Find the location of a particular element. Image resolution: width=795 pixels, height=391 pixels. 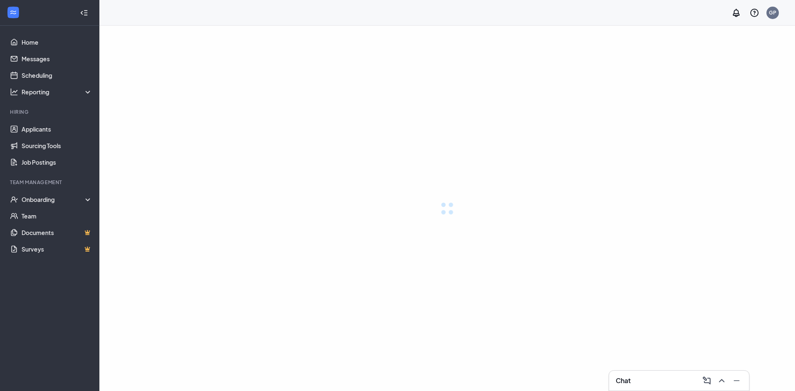

svg: ComposeMessage is located at coordinates (707, 381).